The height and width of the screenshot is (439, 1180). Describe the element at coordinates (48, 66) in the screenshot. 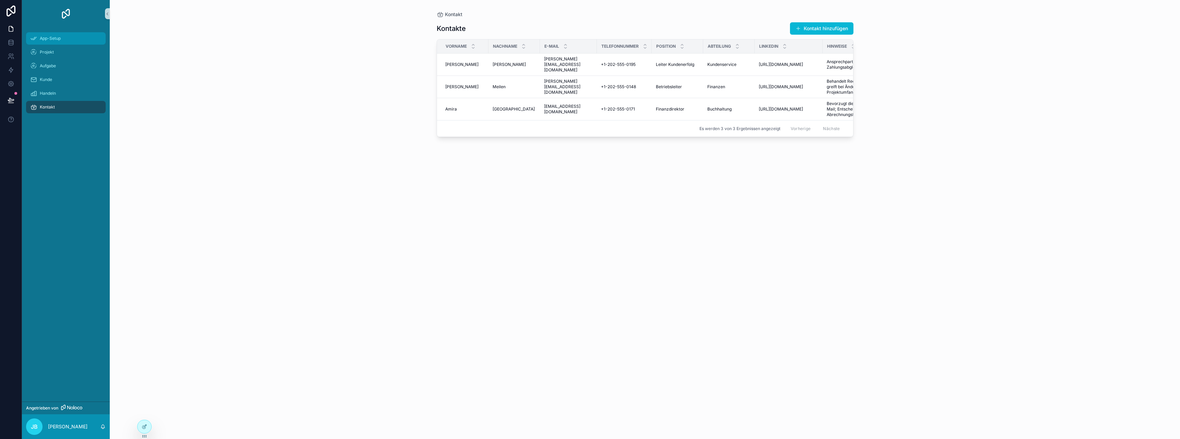

I see `font: Aufgabe` at that location.